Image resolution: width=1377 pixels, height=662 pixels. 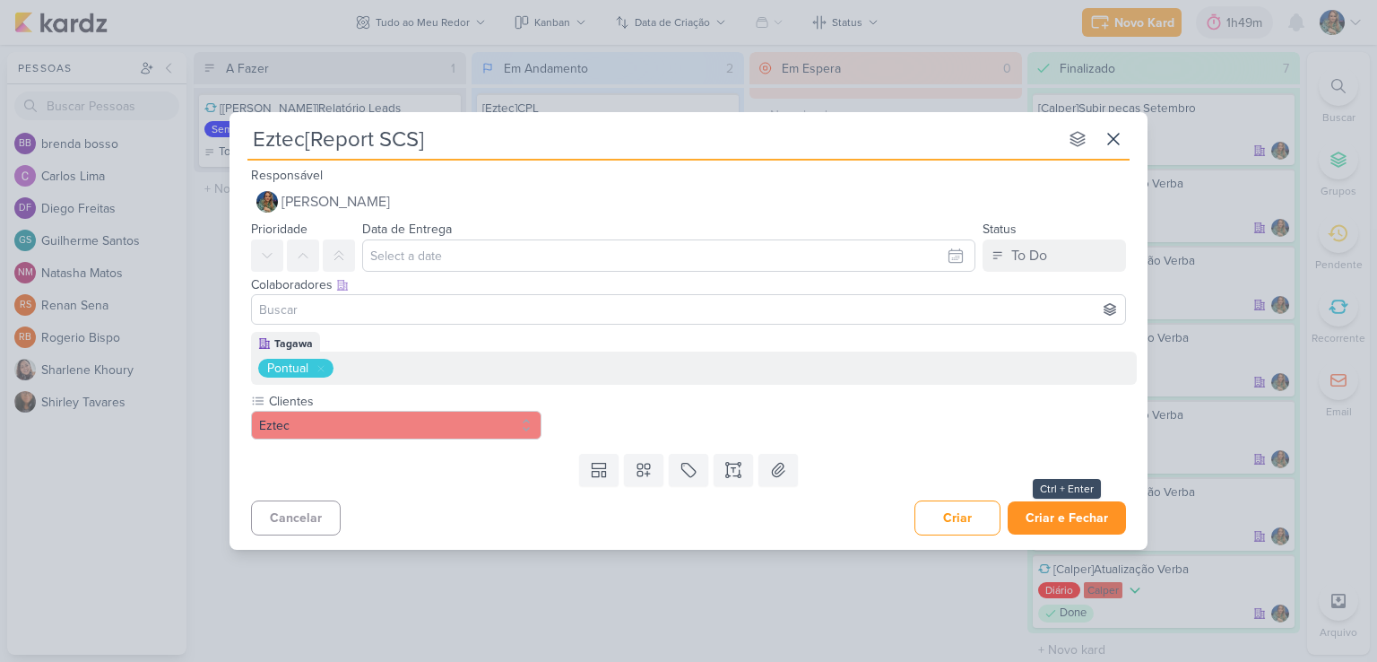 What do you see at coordinates (1067, 517) in the screenshot?
I see `button: Criar e Fechar` at bounding box center [1067, 517].